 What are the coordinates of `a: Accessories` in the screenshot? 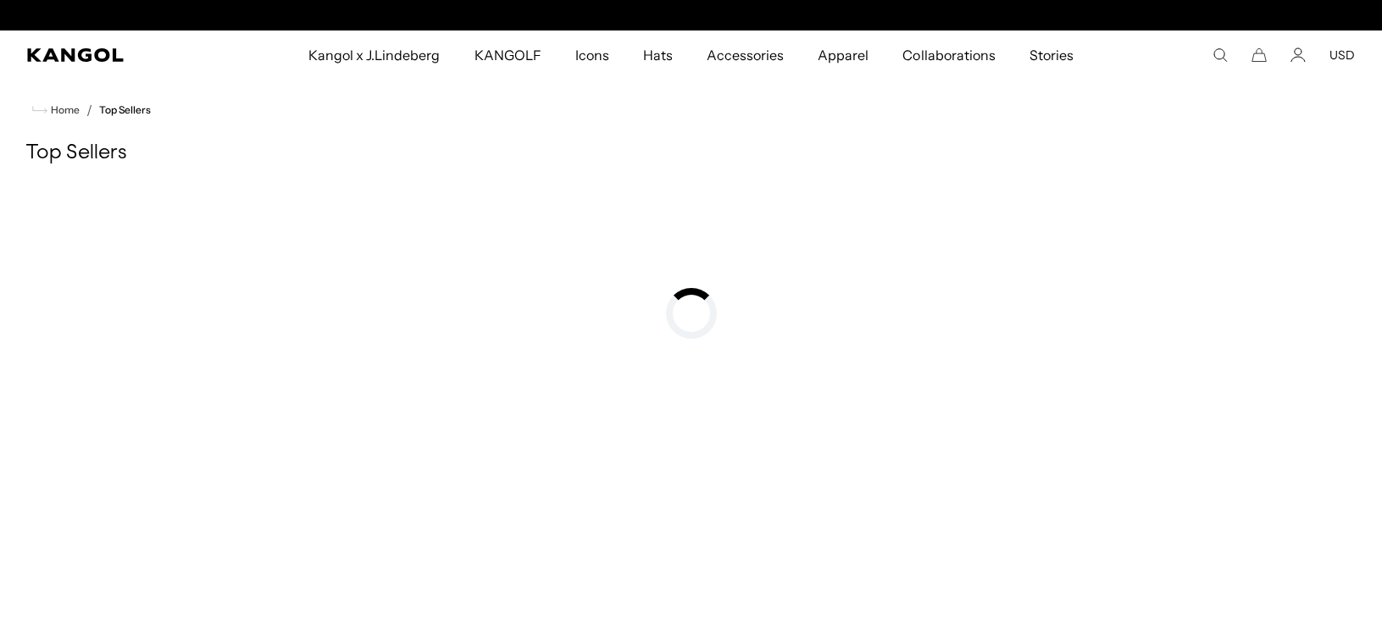 It's located at (745, 55).